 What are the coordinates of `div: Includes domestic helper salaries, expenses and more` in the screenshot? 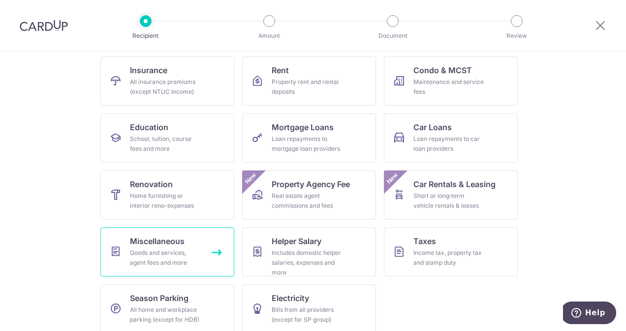 It's located at (307, 263).